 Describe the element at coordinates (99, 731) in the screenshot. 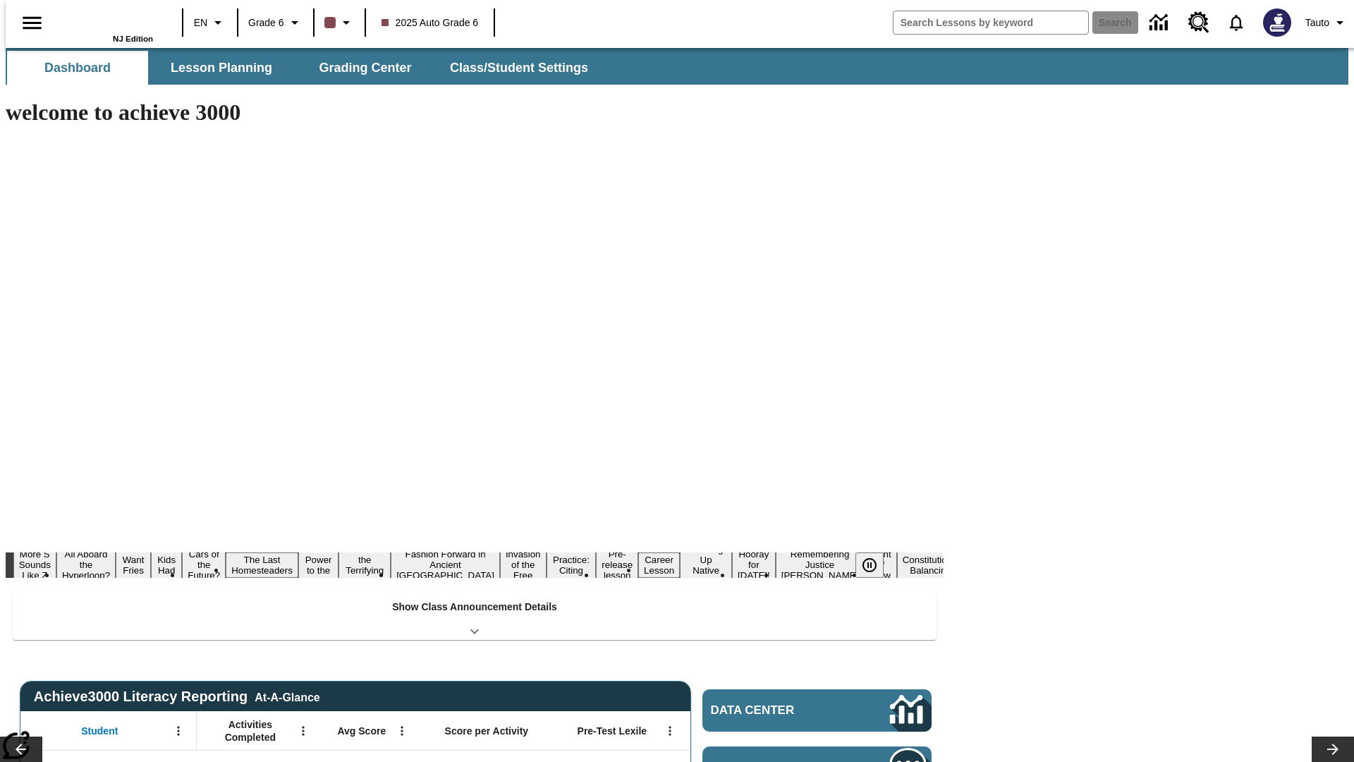

I see `span: Student` at that location.